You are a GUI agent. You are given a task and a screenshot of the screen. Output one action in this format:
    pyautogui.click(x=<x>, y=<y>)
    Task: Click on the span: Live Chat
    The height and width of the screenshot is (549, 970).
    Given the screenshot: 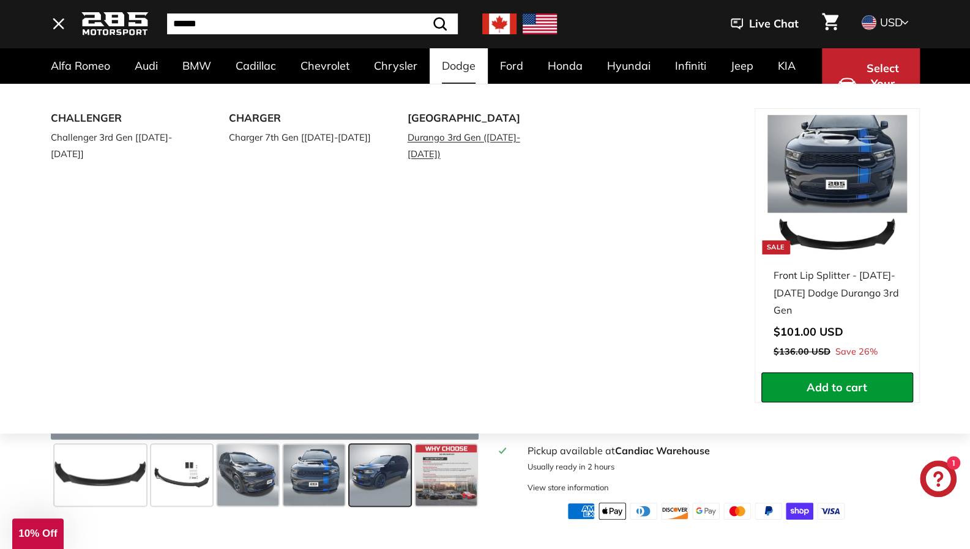 What is the action you would take?
    pyautogui.click(x=773, y=24)
    